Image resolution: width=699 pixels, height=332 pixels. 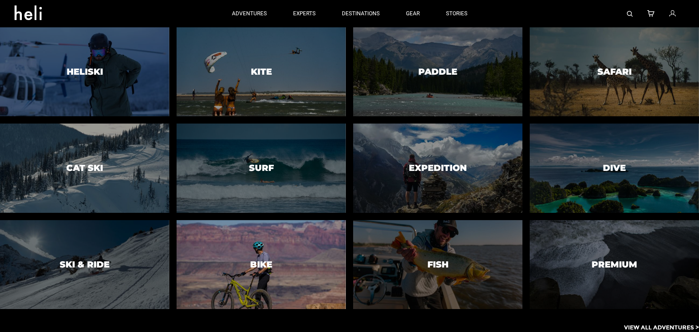 What do you see at coordinates (438, 264) in the screenshot?
I see `h3: Fish` at bounding box center [438, 264].